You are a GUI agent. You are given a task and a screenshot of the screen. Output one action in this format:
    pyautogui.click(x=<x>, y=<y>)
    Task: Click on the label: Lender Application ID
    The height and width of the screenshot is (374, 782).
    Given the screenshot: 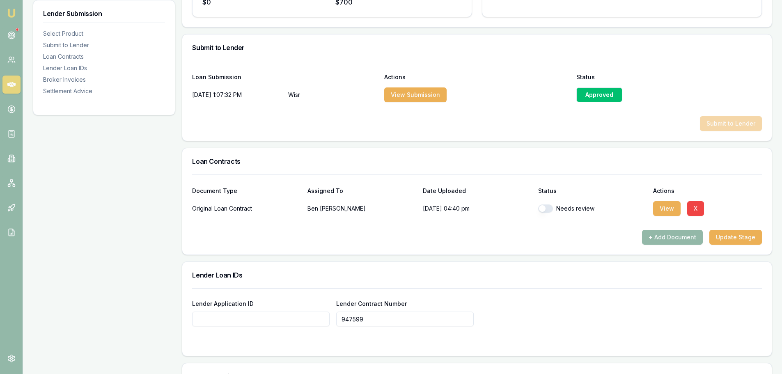 What is the action you would take?
    pyautogui.click(x=223, y=303)
    